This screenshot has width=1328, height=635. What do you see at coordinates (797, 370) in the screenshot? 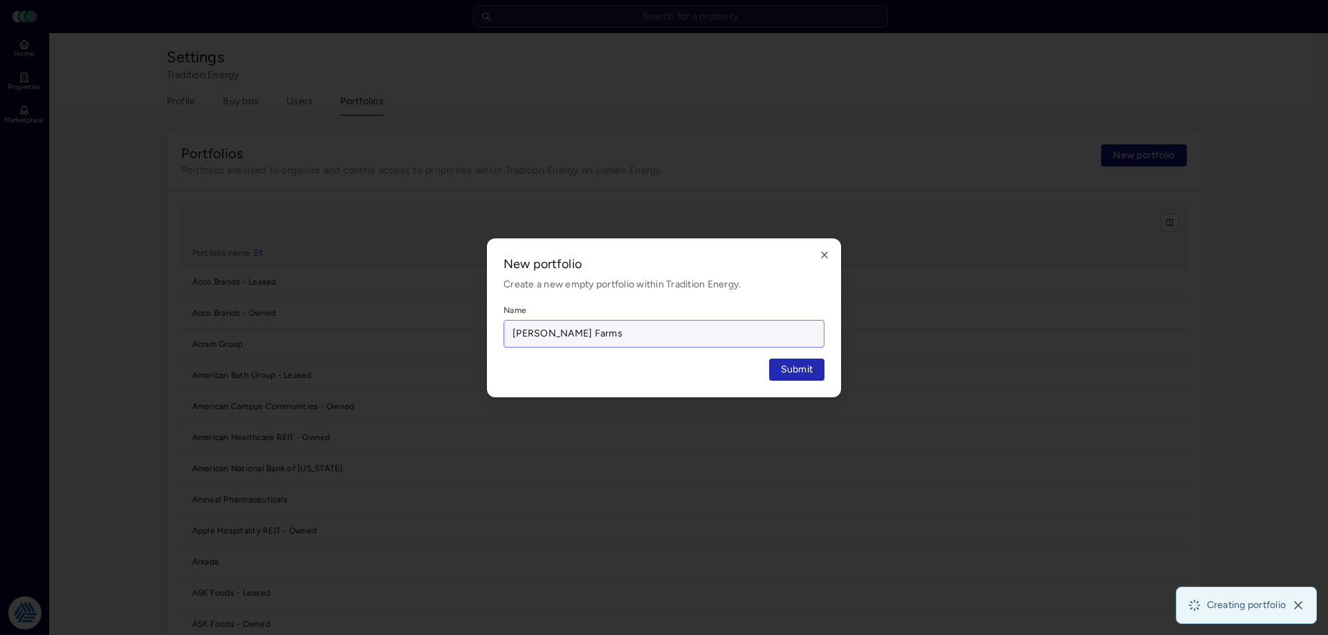
I see `button: Submit` at bounding box center [797, 370].